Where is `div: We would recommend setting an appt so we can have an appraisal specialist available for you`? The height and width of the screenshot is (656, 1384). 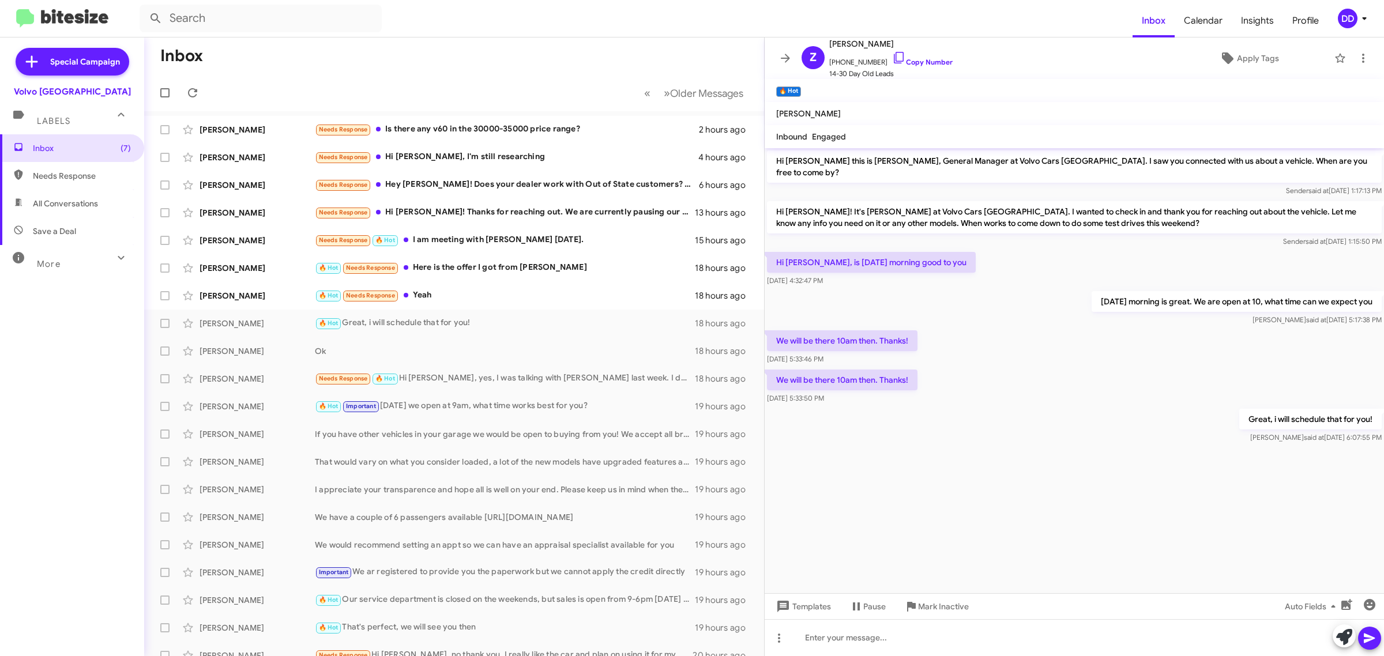 div: We would recommend setting an appt so we can have an appraisal specialist available for you is located at coordinates (505, 545).